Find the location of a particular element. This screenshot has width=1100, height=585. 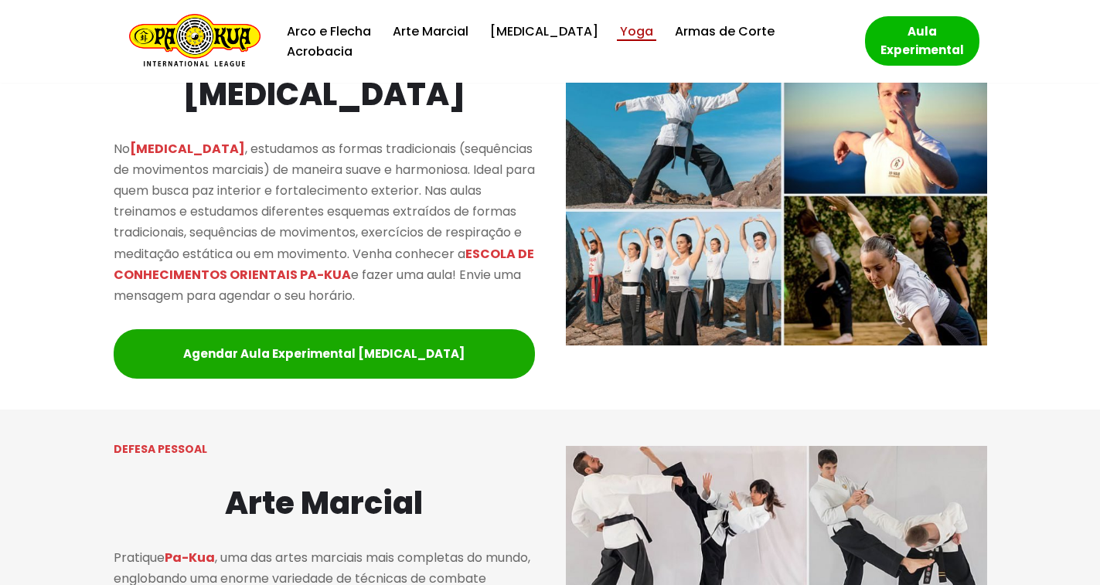

mark: Pa-Kua is located at coordinates (189, 557).